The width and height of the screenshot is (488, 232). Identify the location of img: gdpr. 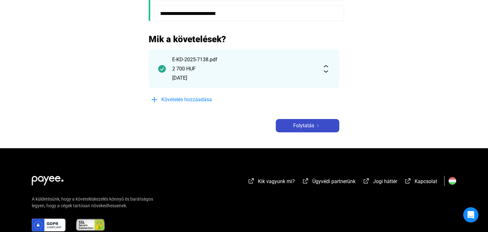
(49, 225).